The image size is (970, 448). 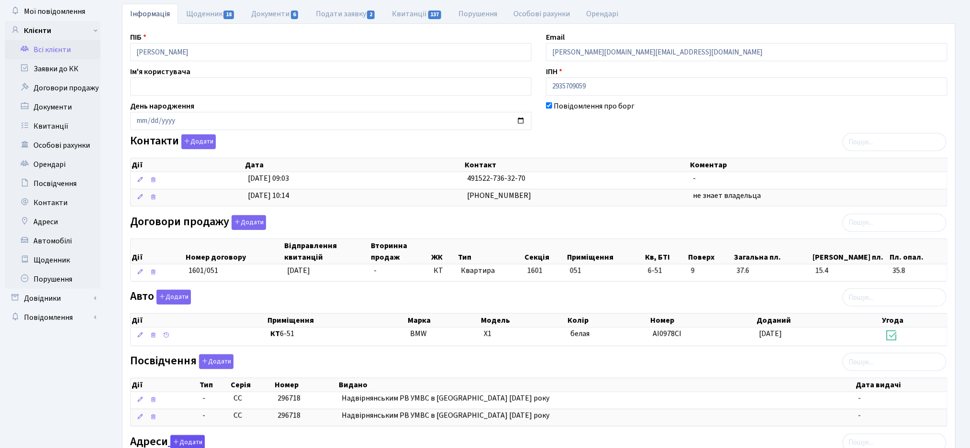 I want to click on a: Клієнти, so click(x=53, y=31).